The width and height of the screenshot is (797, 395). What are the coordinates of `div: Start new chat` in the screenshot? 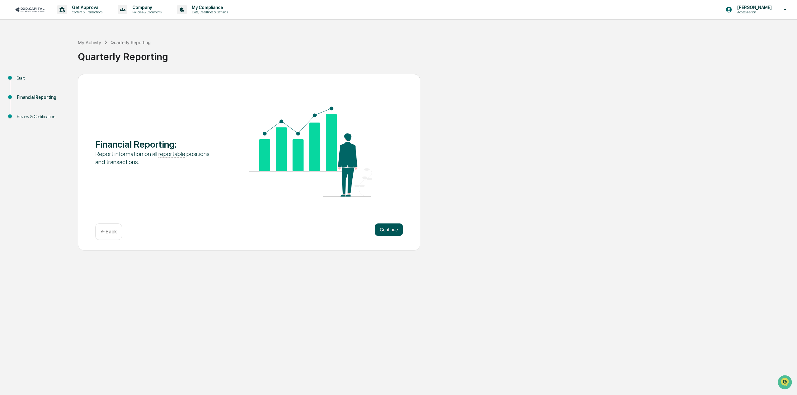 It's located at (62, 51).